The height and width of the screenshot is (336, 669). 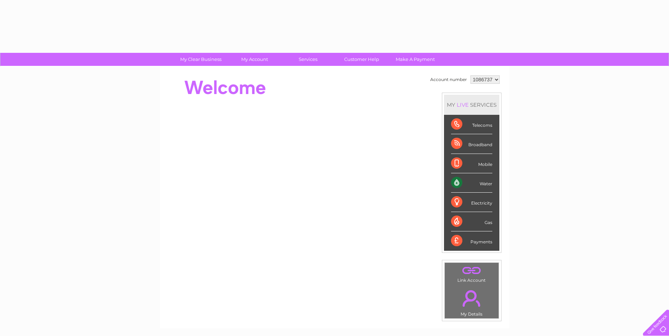 I want to click on td: Account number, so click(x=449, y=80).